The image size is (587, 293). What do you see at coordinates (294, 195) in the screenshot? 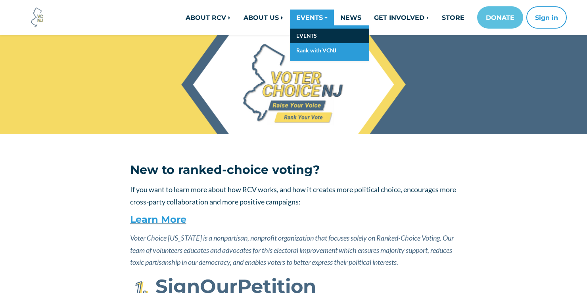
I see `p: If you want to learn more about how RCV works, and how it creates more political choice, encourag...` at bounding box center [294, 195].